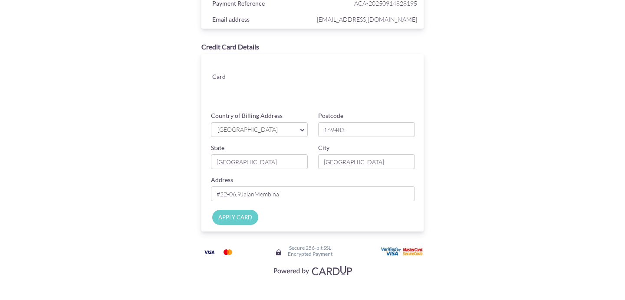 This screenshot has height=300, width=625. What do you see at coordinates (402, 252) in the screenshot?
I see `img: User card` at bounding box center [402, 252].